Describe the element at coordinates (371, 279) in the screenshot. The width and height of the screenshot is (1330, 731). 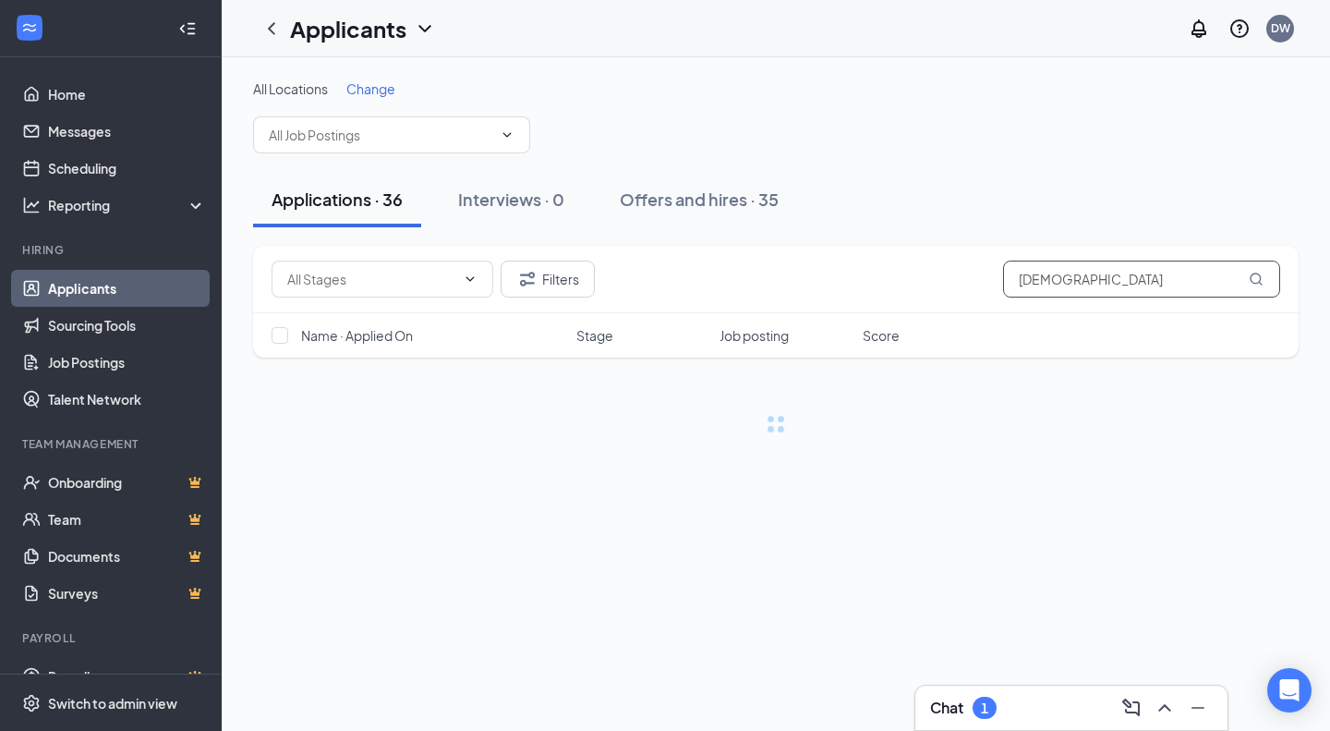
I see `input: All Stages` at that location.